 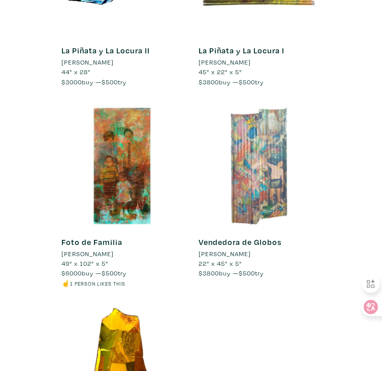 I want to click on a: Foto de Familia, so click(x=92, y=242).